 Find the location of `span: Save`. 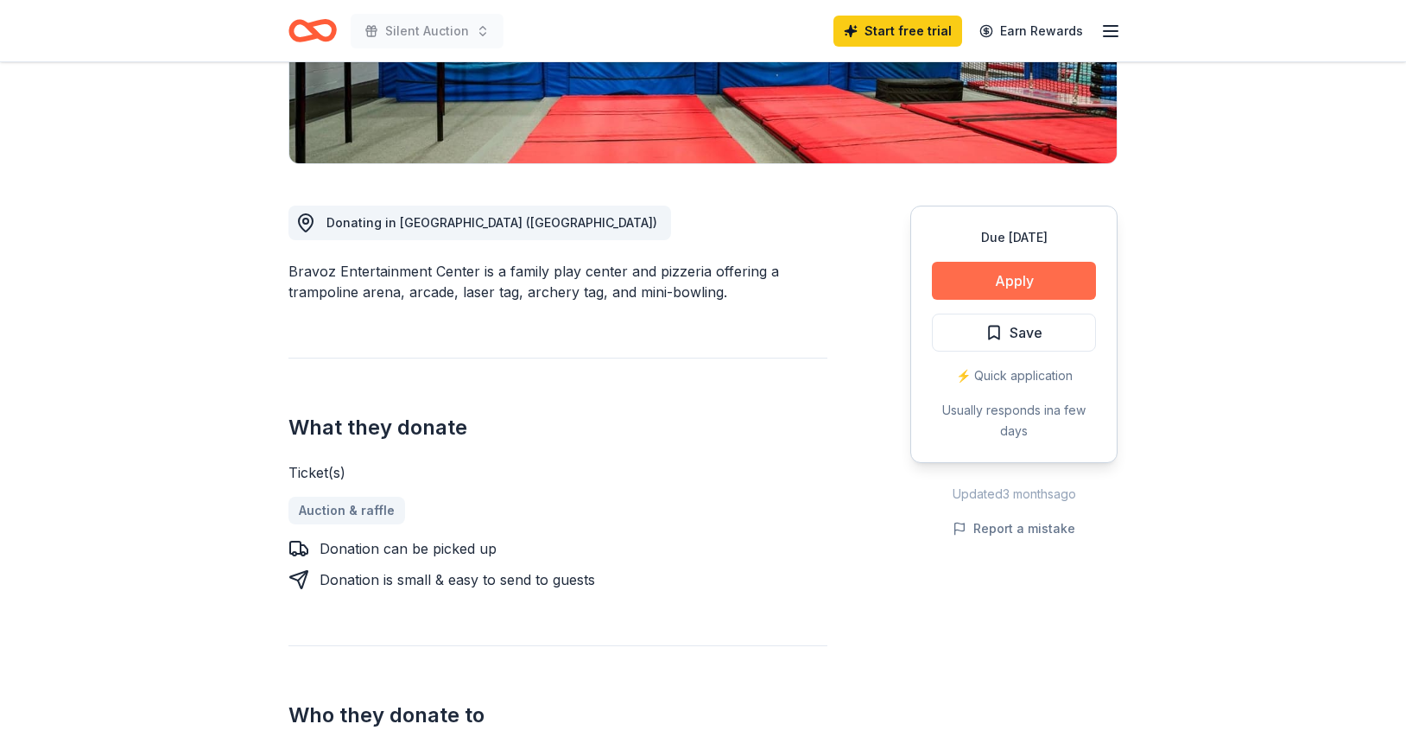

span: Save is located at coordinates (1026, 332).